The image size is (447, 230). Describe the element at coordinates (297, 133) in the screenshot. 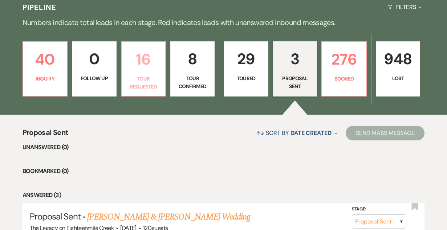

I see `button: Sort By Date Created` at that location.